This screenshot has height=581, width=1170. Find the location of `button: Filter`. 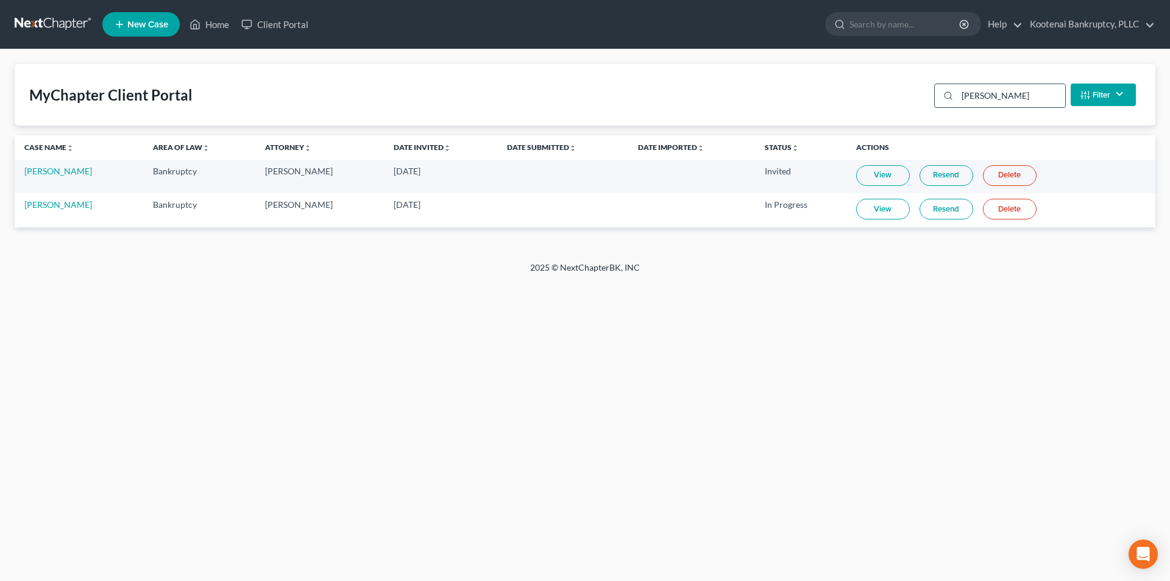

button: Filter is located at coordinates (1103, 94).